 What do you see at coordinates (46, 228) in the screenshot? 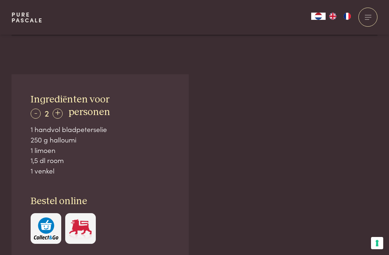
I see `img: c308188babc36a3a401bcb5cb7e020f4d5ab42f7cacd8327e500463a43eeb86c.svg` at bounding box center [46, 228].